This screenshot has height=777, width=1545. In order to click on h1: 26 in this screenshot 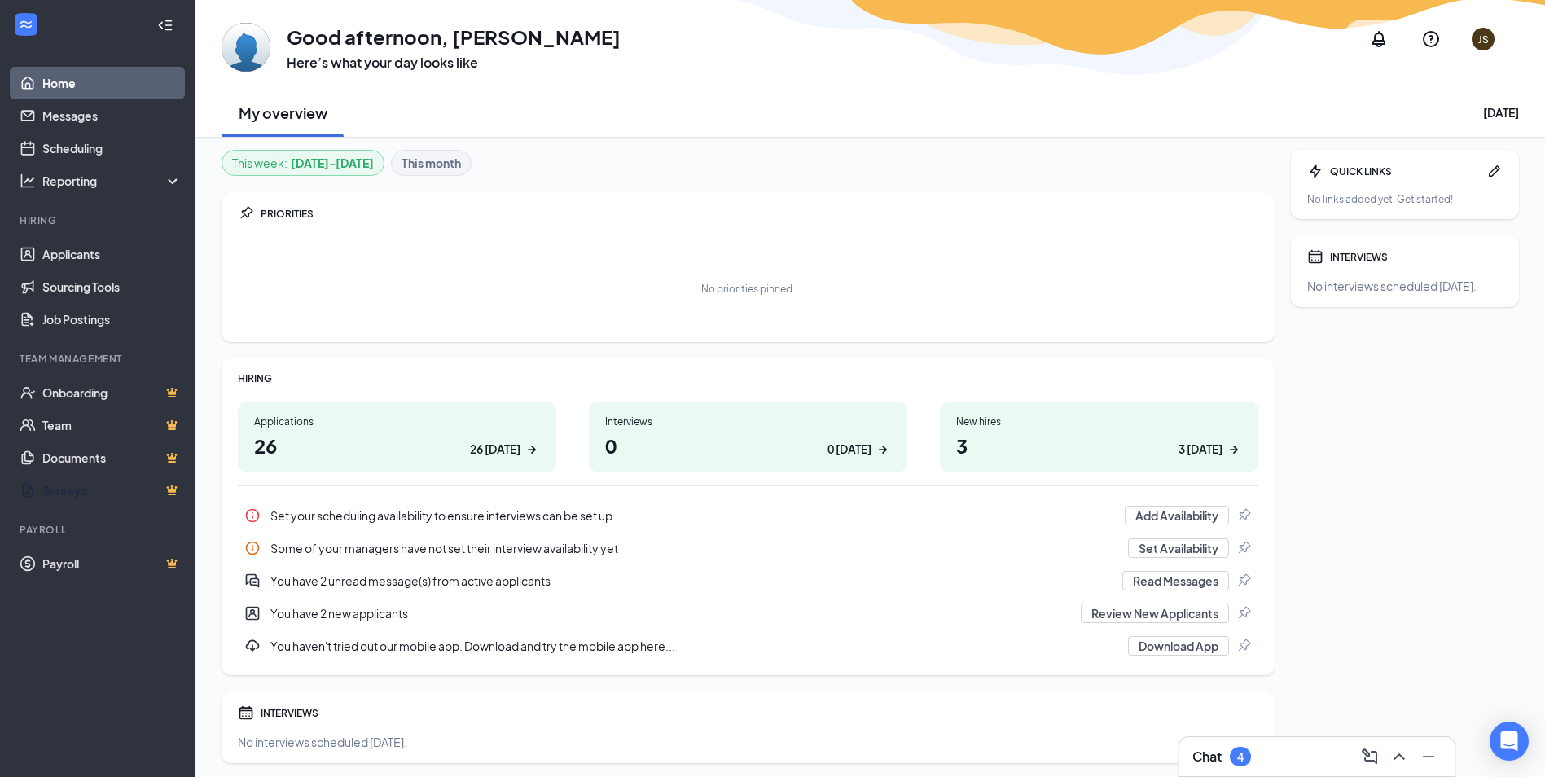, I will do `click(397, 445)`.